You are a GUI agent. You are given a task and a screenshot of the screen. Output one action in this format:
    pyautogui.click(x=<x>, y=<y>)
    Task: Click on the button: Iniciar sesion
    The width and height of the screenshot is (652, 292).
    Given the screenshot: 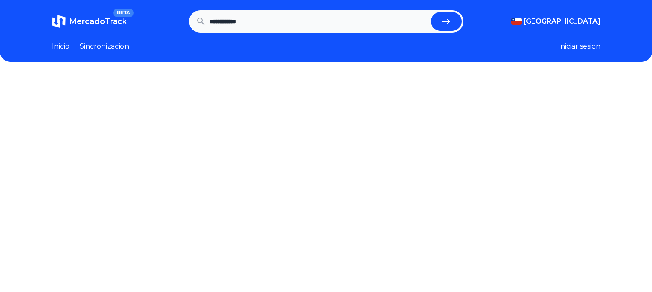 What is the action you would take?
    pyautogui.click(x=579, y=46)
    